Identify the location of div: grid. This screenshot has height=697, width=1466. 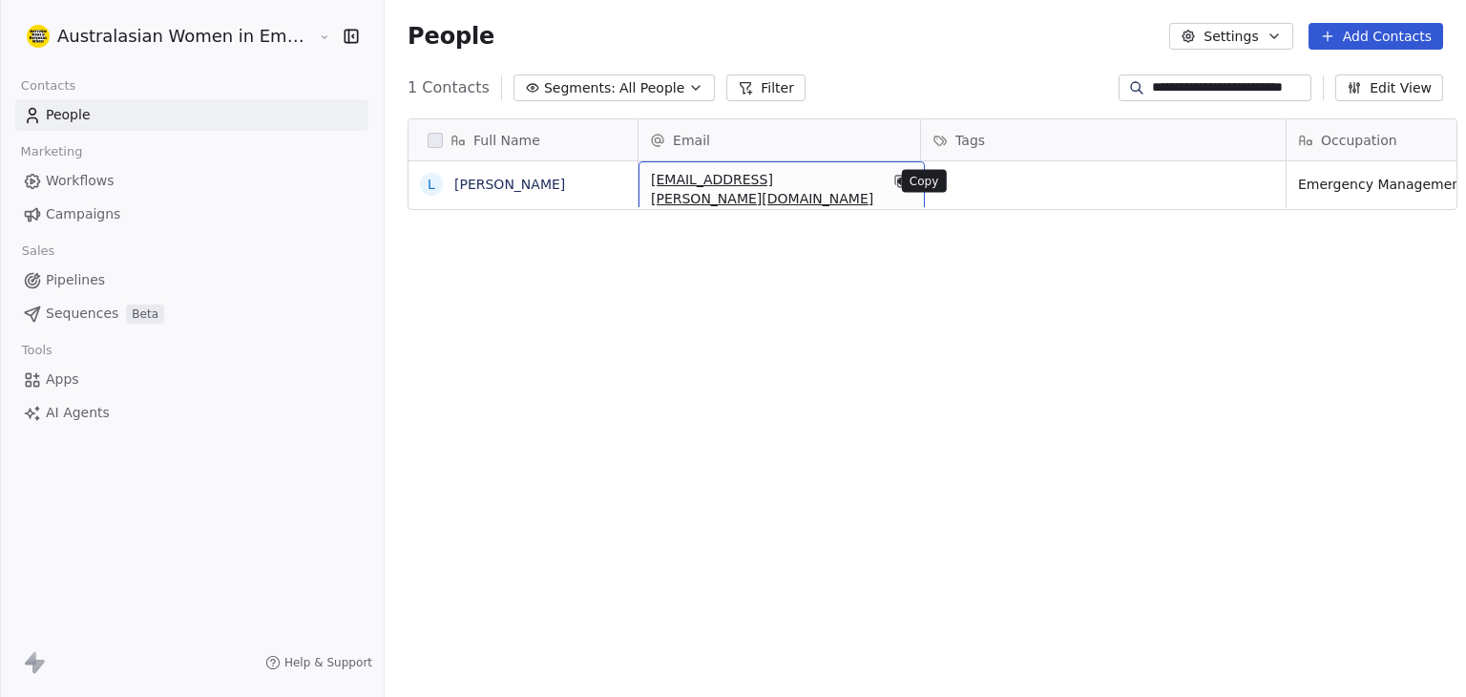
(523, 424).